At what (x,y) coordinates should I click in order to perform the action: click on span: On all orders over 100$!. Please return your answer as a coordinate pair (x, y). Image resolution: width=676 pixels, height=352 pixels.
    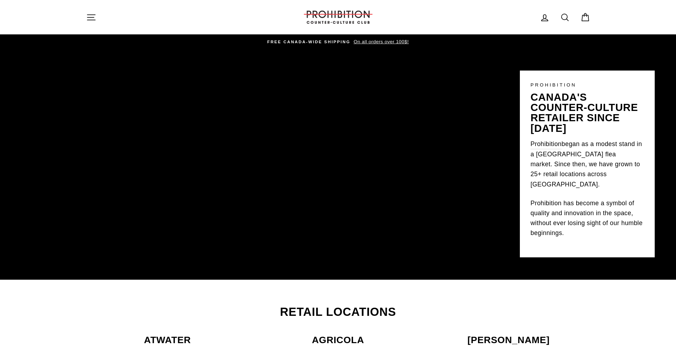
    Looking at the image, I should click on (380, 42).